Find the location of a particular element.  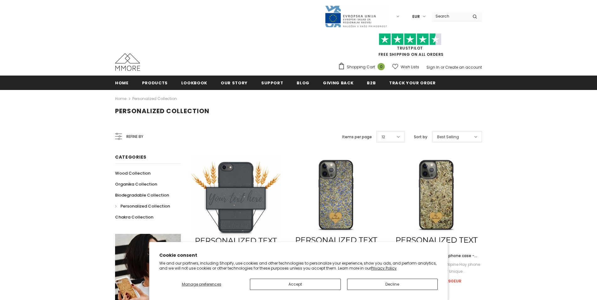

a: Biodegradable Collection is located at coordinates (142, 195).